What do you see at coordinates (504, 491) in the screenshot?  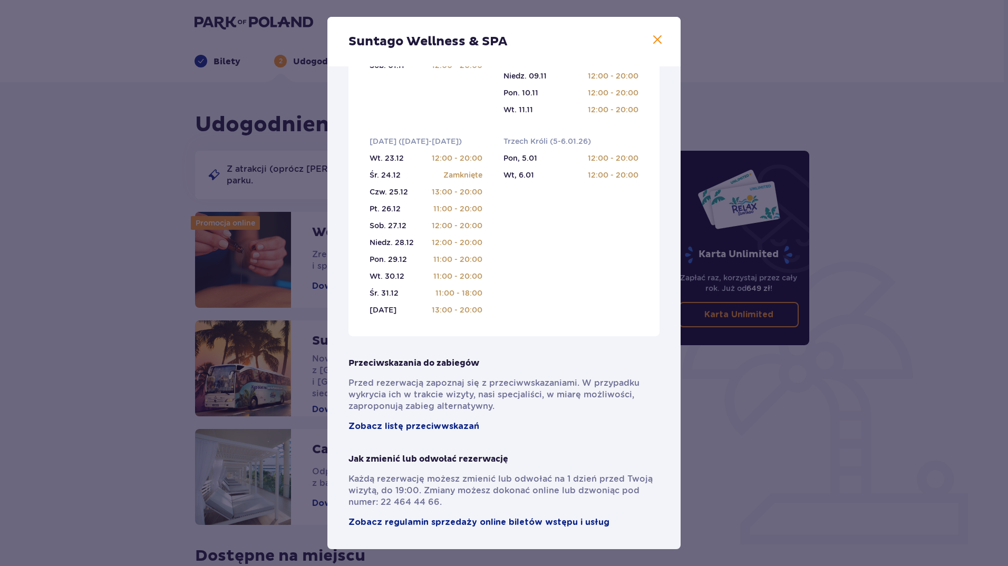 I see `p: Każdą rezerwację możesz zmienić lub odwołać na 1 dzień przed Twoją wizytą, do 19:00. Zmiany możes...` at bounding box center [504, 491].